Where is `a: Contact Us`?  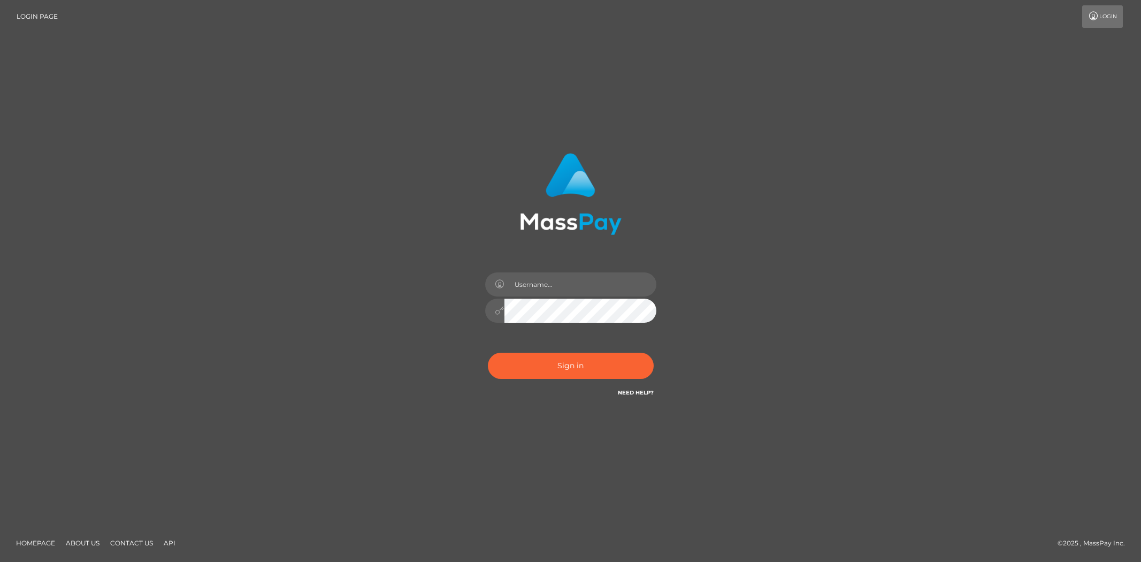 a: Contact Us is located at coordinates (132, 542).